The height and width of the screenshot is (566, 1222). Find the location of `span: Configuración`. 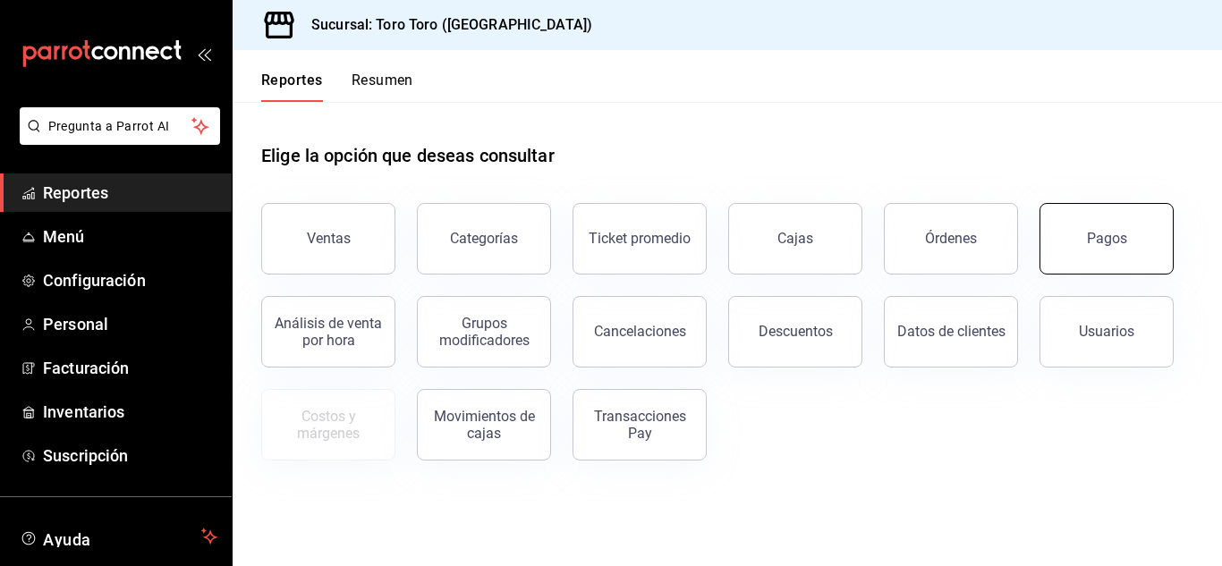

span: Configuración is located at coordinates (130, 280).